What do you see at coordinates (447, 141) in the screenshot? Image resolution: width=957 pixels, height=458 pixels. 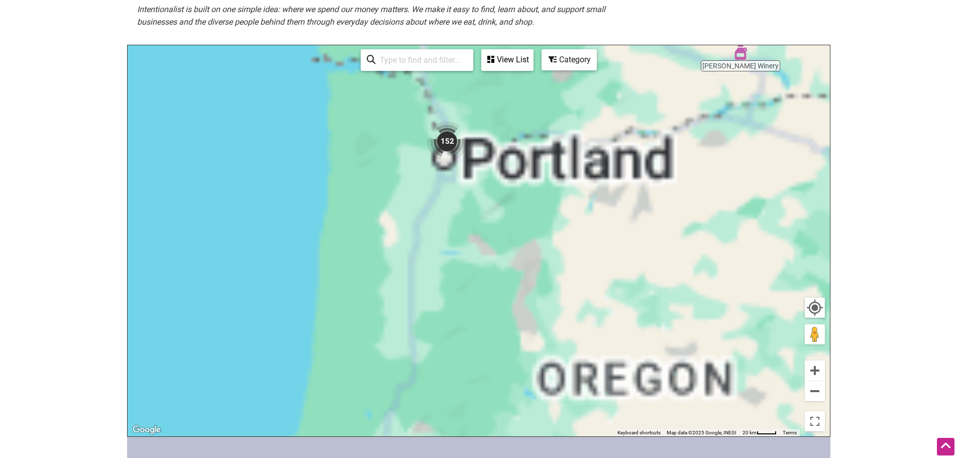 I see `div: 152` at bounding box center [447, 141].